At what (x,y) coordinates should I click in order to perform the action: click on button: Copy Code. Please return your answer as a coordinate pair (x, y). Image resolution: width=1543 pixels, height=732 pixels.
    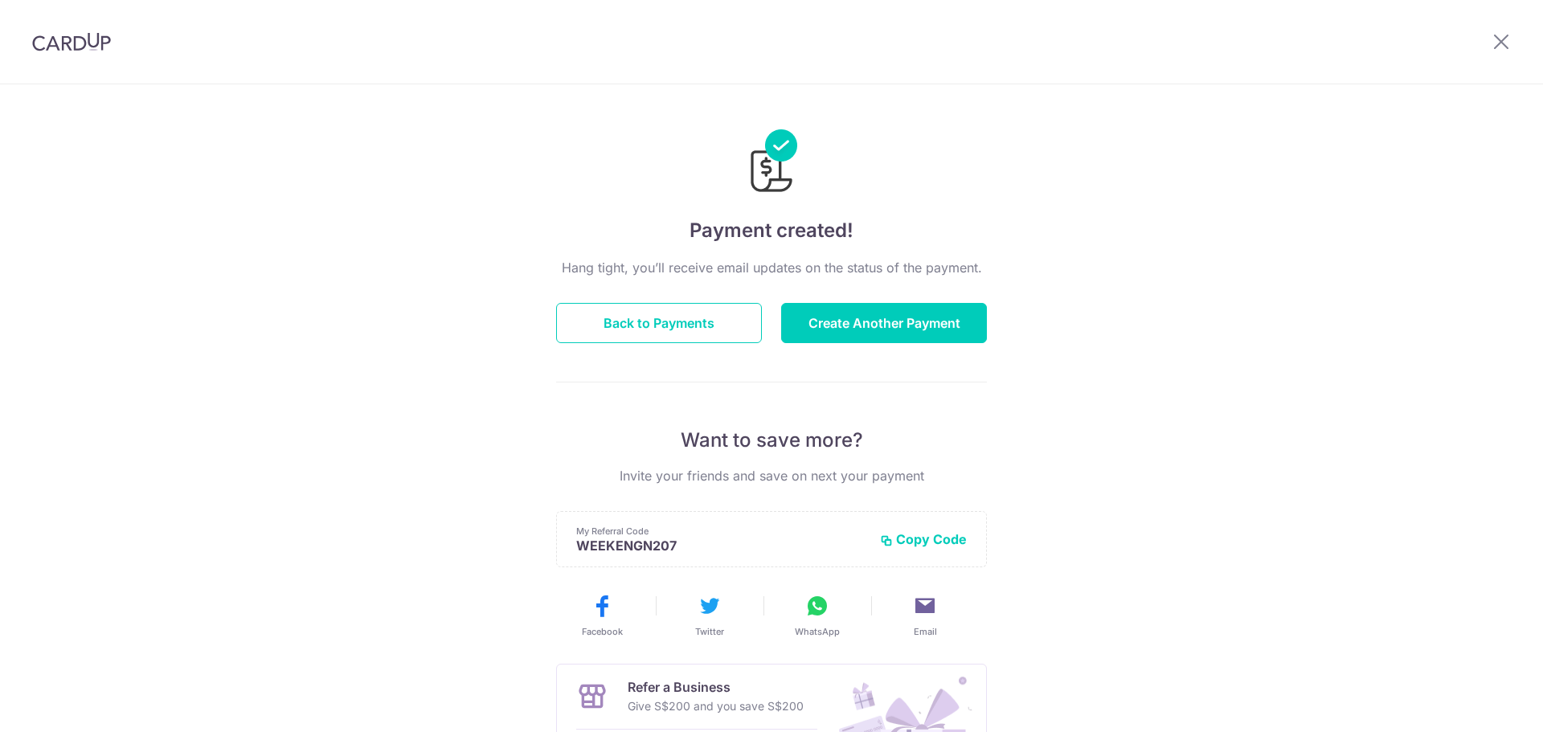
    Looking at the image, I should click on (924, 539).